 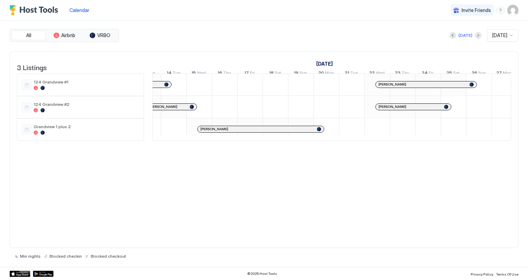 What do you see at coordinates (275, 73) in the screenshot?
I see `a: October 18, 2025` at bounding box center [275, 73].